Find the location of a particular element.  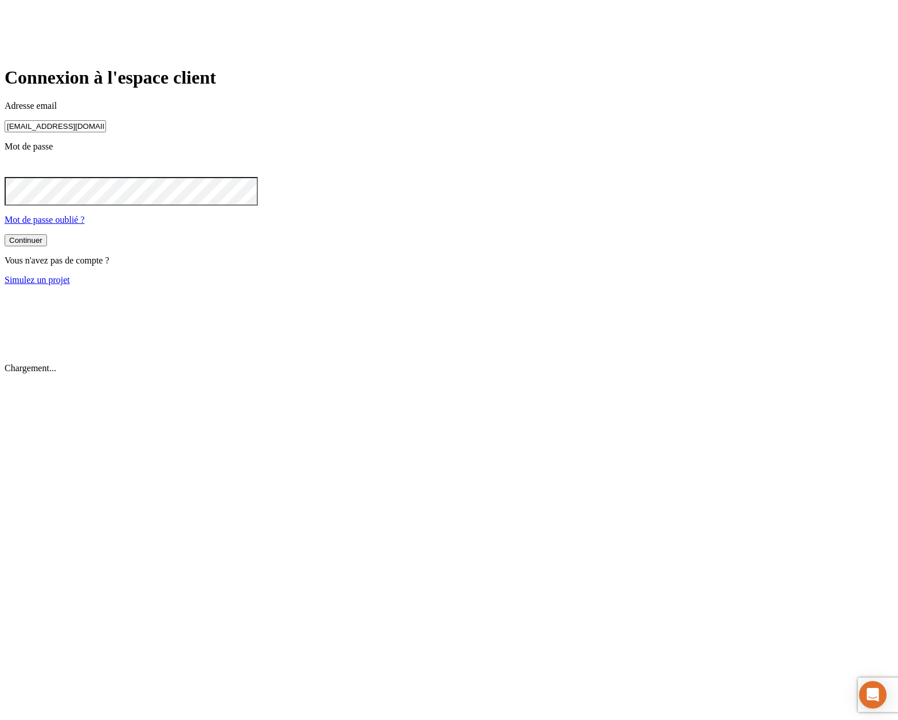

a: Simulez un projet is located at coordinates (37, 280).